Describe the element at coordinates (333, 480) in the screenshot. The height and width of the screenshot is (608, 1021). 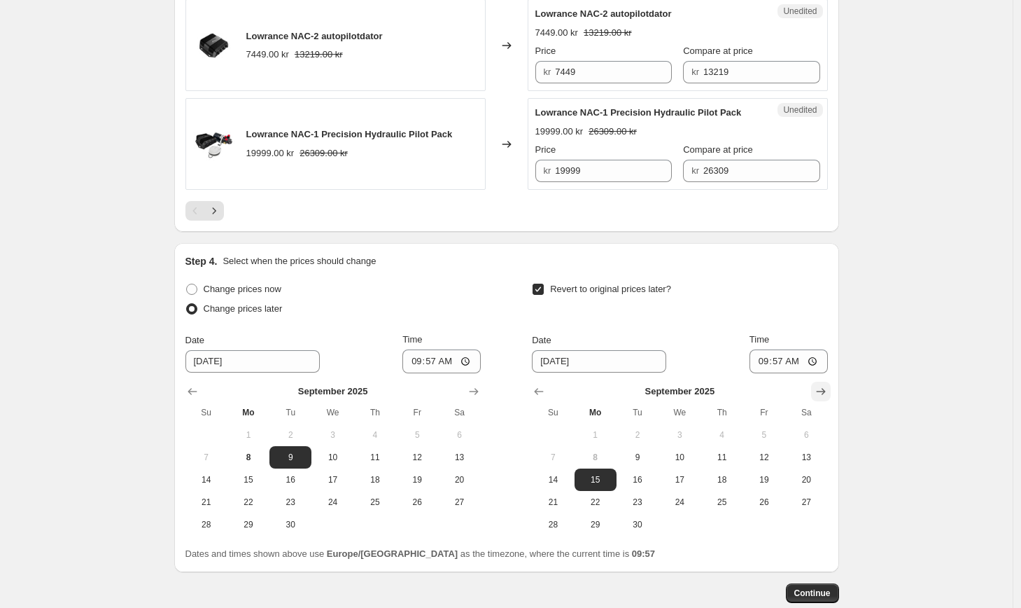
I see `span: 17` at that location.